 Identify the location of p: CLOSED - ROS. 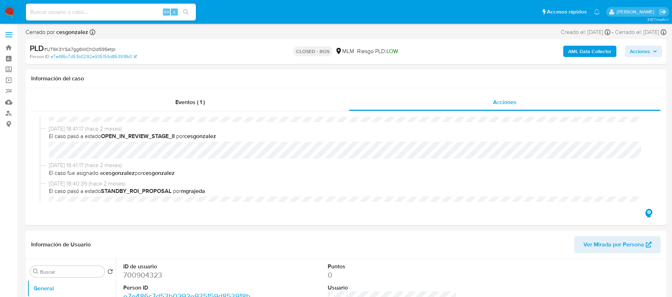
(313, 51).